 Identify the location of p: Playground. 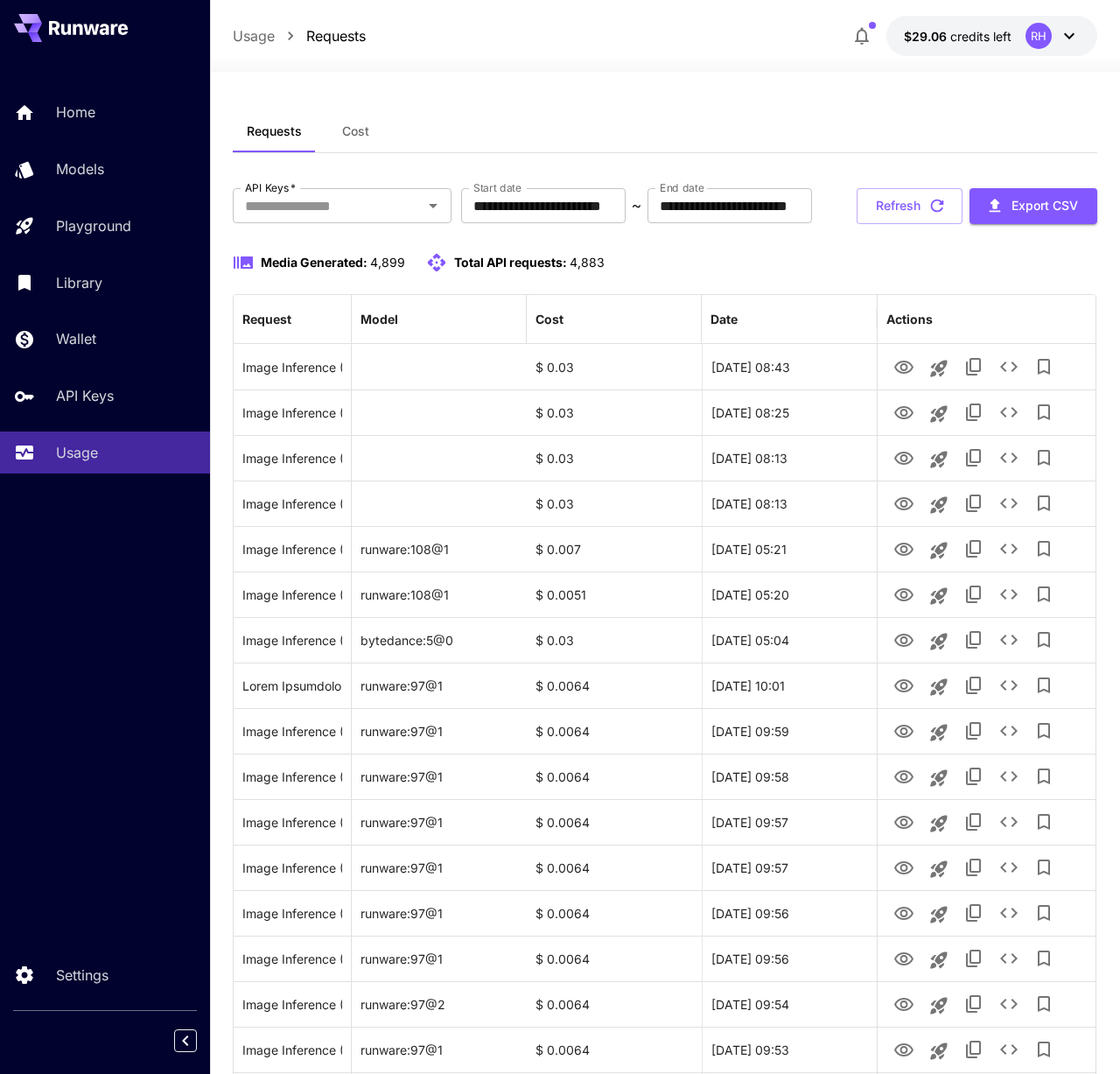
(94, 226).